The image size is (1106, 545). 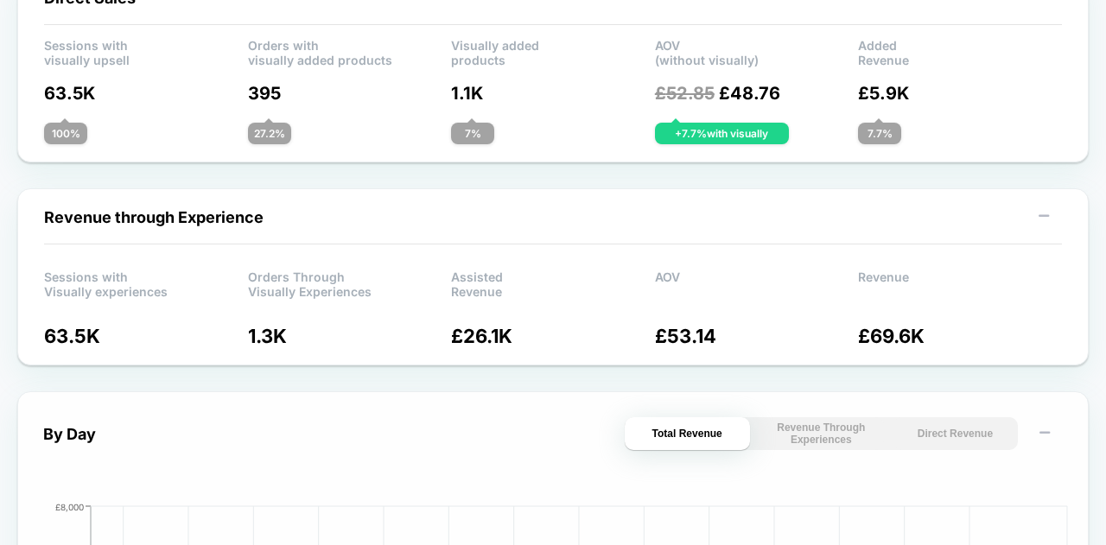 What do you see at coordinates (553, 336) in the screenshot?
I see `p: £ 26.1K` at bounding box center [553, 336].